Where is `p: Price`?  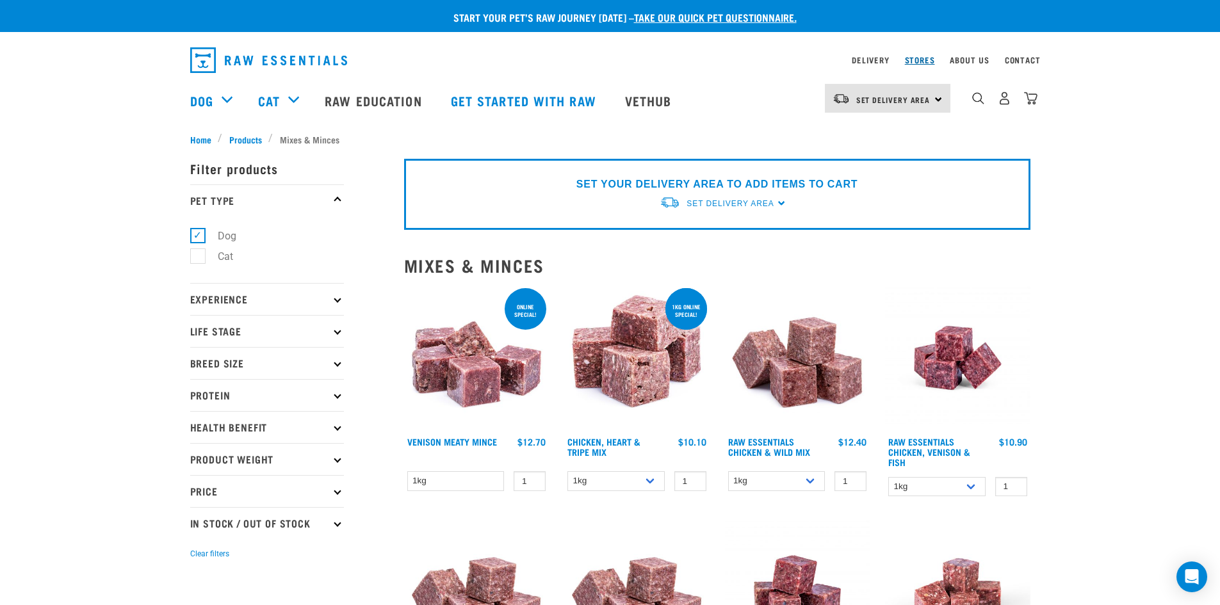 p: Price is located at coordinates (267, 491).